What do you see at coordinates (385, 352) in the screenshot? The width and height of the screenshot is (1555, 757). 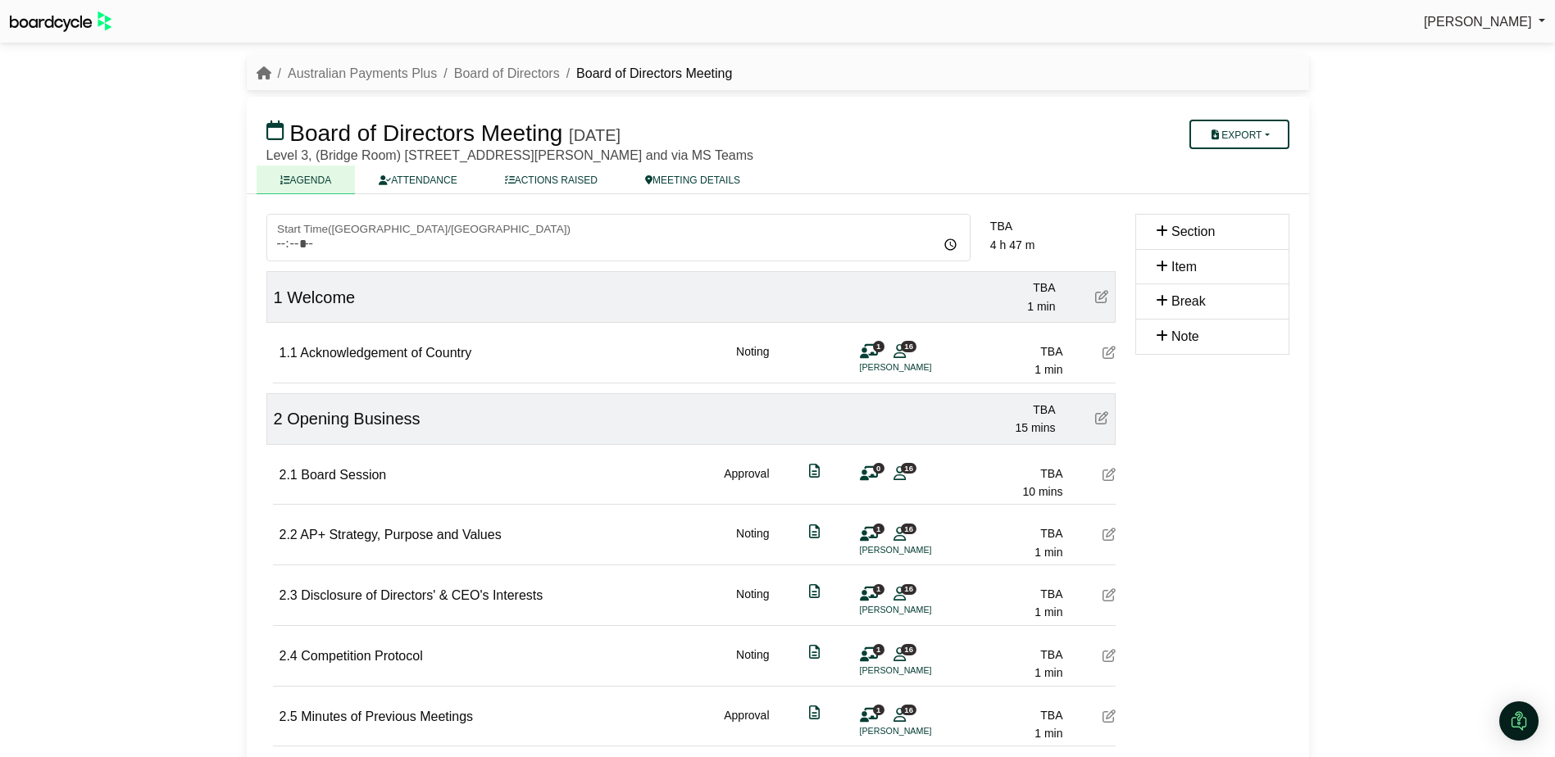 I see `span: Acknowledgement of Country` at bounding box center [385, 352].